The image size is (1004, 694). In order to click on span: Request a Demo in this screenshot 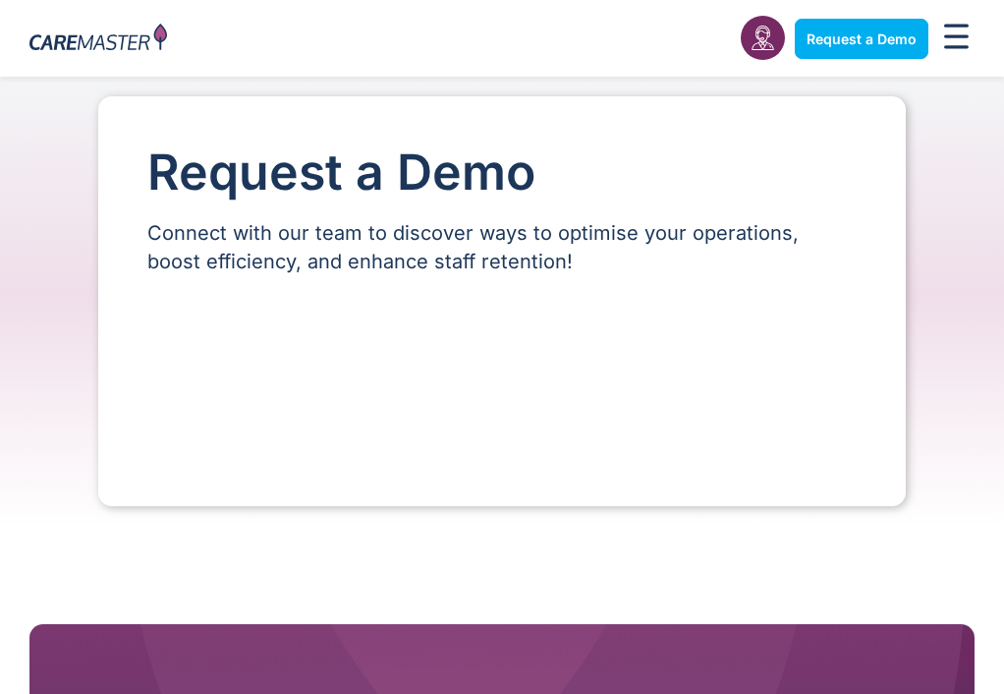, I will do `click(862, 38)`.